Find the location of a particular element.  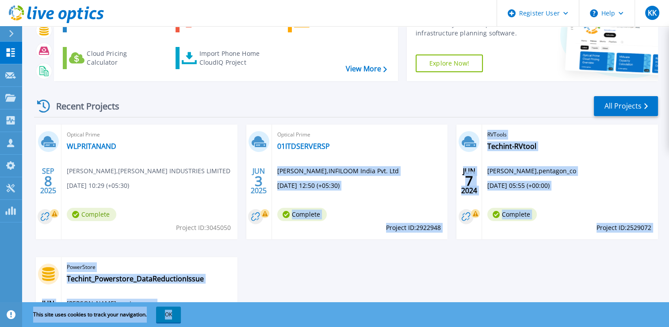

span: PowerStore is located at coordinates (150, 267).